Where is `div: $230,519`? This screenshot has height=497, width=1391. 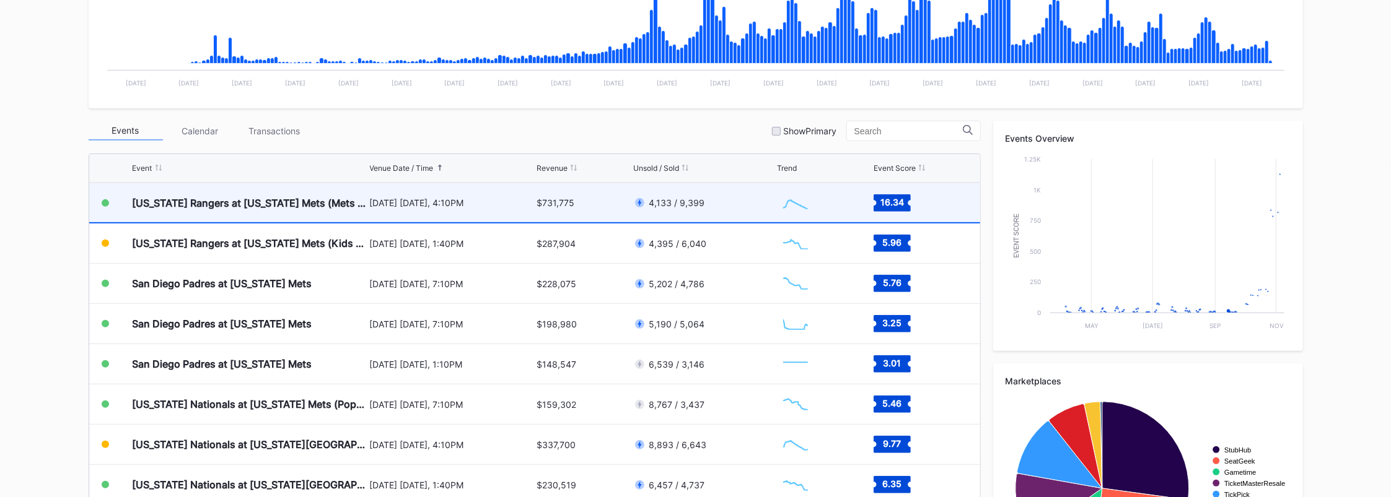 div: $230,519 is located at coordinates (556, 485).